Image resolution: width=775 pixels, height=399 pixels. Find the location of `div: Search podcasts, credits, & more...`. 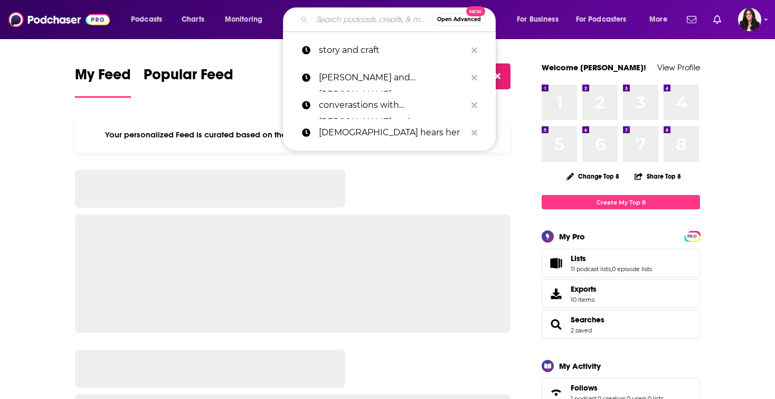

div: Search podcasts, credits, & more... is located at coordinates (399, 20).